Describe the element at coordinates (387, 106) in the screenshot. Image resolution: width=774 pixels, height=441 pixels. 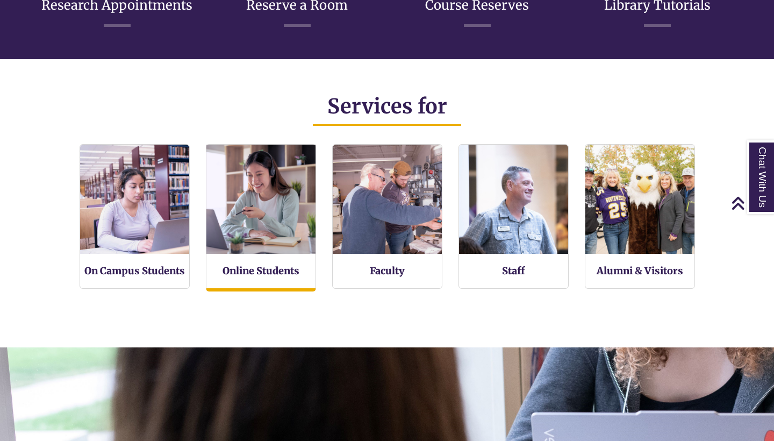
I see `span: Services for` at that location.